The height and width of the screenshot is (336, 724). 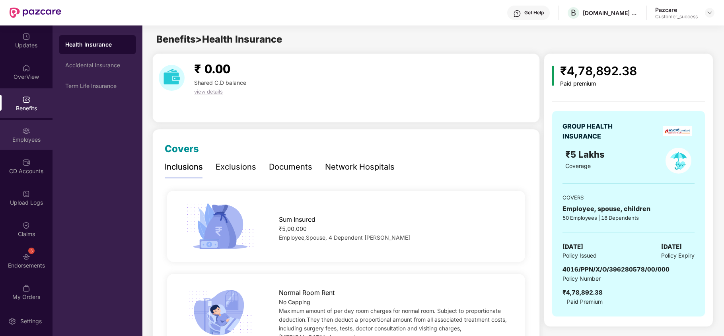 What do you see at coordinates (597, 131) in the screenshot?
I see `div: GROUP HEALTH INSURANCE` at bounding box center [597, 131].